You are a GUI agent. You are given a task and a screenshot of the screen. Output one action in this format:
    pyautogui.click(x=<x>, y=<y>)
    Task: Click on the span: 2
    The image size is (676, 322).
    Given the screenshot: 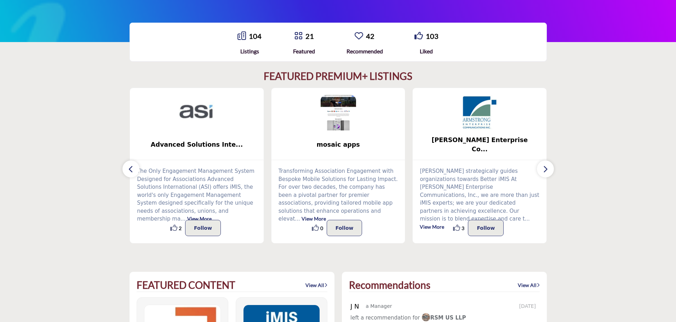 What is the action you would take?
    pyautogui.click(x=180, y=228)
    